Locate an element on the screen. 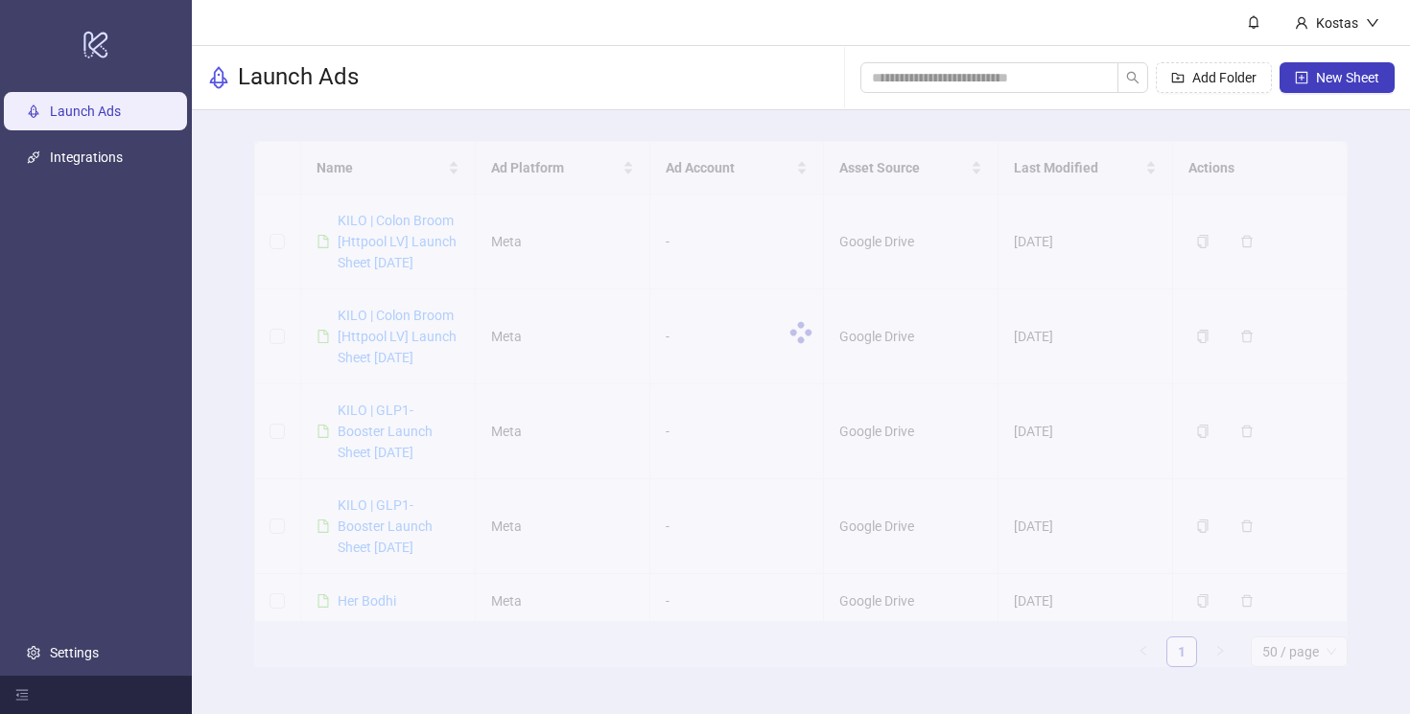 The image size is (1410, 714). span: folder-add is located at coordinates (1177, 78).